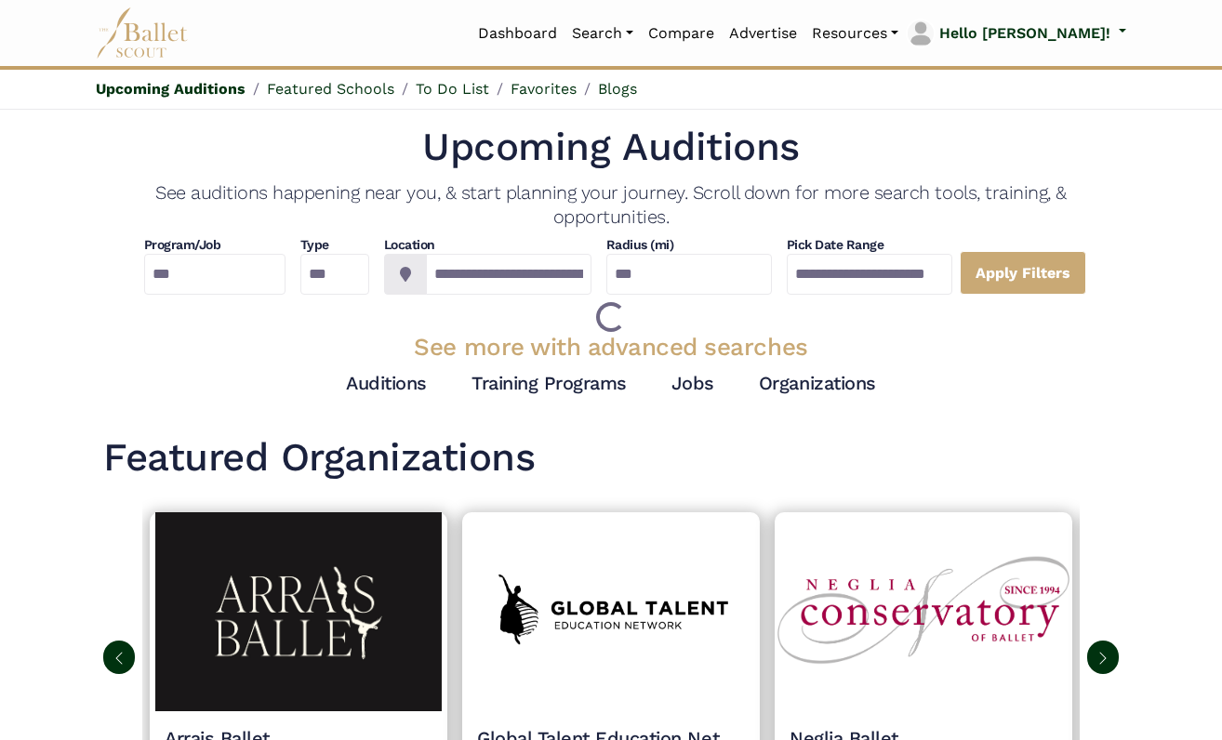 The width and height of the screenshot is (1222, 740). Describe the element at coordinates (335, 245) in the screenshot. I see `h4: Type` at that location.